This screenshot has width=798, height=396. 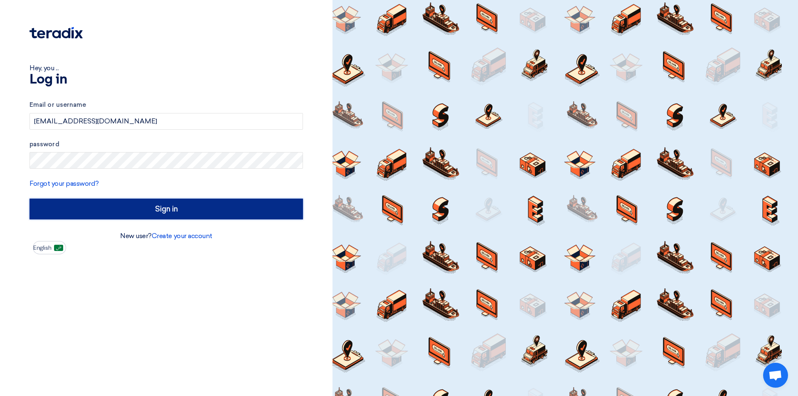 What do you see at coordinates (182, 236) in the screenshot?
I see `a: Create your account` at bounding box center [182, 236].